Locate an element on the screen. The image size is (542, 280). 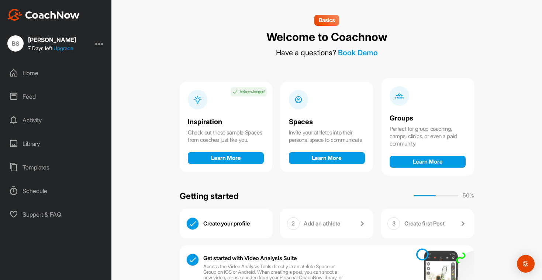
div: Invite your athletes into their personal space to communicate is located at coordinates (327, 136).